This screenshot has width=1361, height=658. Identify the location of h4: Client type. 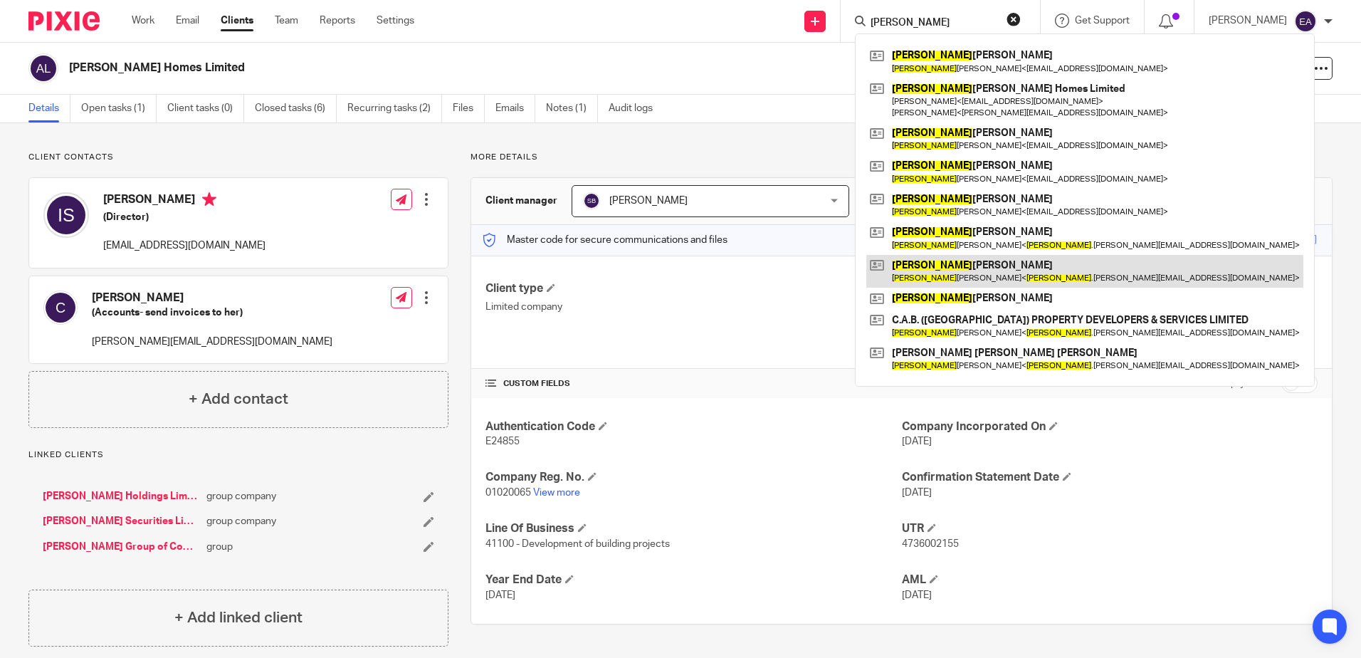
(693, 288).